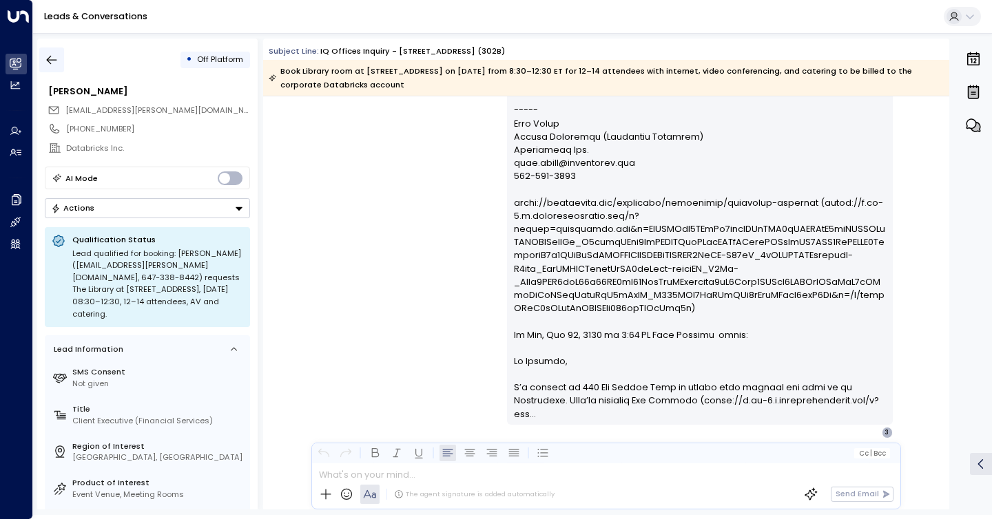  I want to click on div: Event Venue, Meeting Rooms, so click(158, 495).